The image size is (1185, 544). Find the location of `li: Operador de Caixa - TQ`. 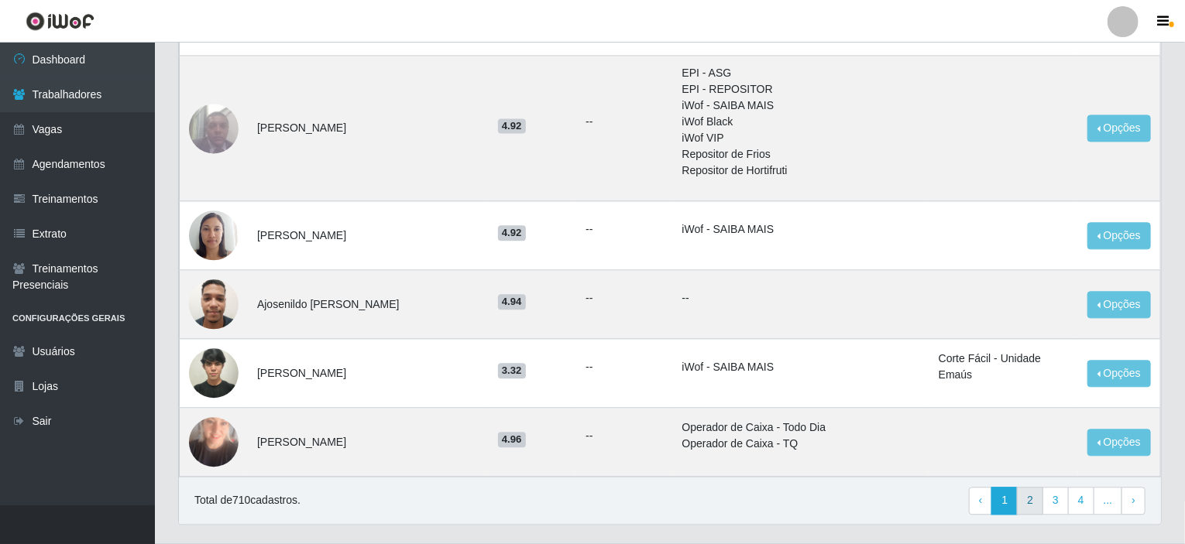

li: Operador de Caixa - TQ is located at coordinates (801, 444).